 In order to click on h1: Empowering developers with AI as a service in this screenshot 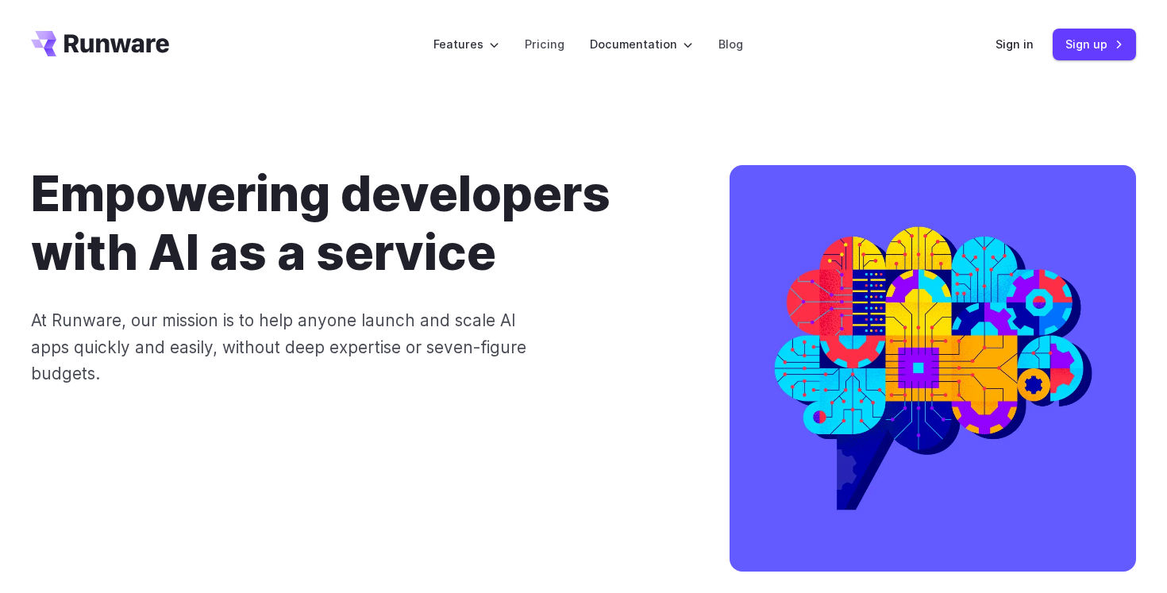, I will do `click(355, 223)`.